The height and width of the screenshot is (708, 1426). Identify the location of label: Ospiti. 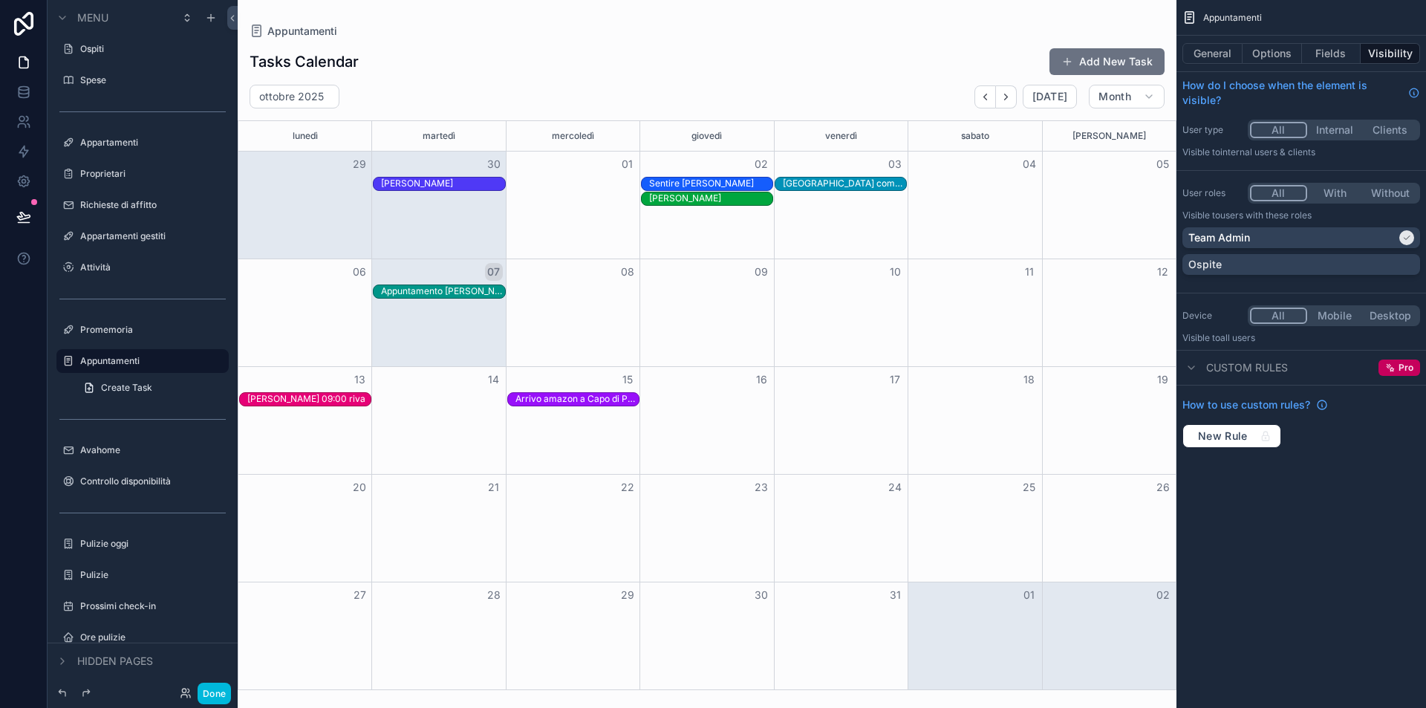
(150, 49).